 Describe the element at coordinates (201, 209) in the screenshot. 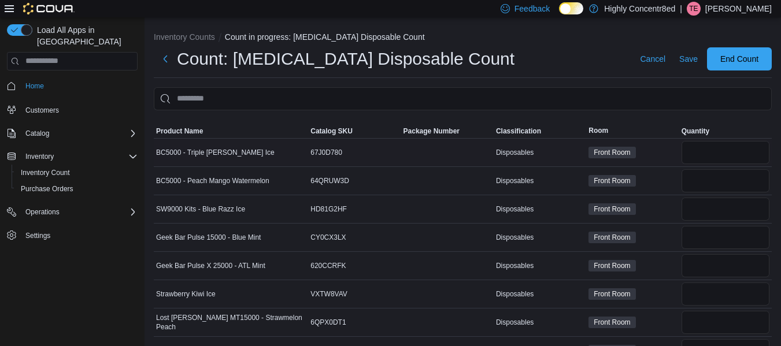

I see `span: SW9000 Kits - Blue Razz Ice` at that location.